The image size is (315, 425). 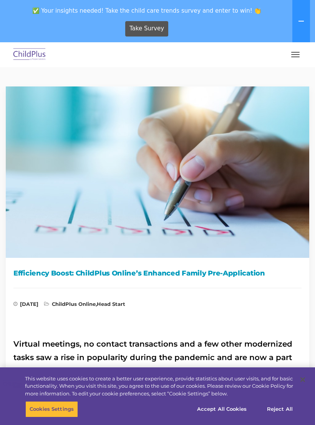 What do you see at coordinates (158, 371) in the screenshot?
I see `h2: Virtual meetings, no contact transactions and a few other modernized tasks saw a rise in populari...` at bounding box center [158, 371].